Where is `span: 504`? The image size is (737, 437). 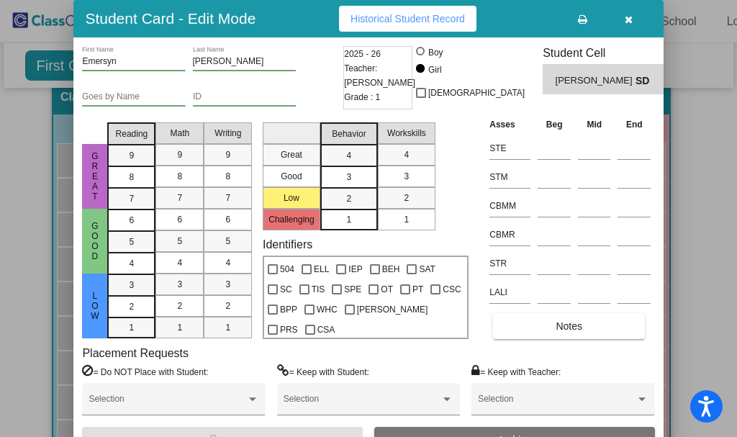 span: 504 is located at coordinates (287, 269).